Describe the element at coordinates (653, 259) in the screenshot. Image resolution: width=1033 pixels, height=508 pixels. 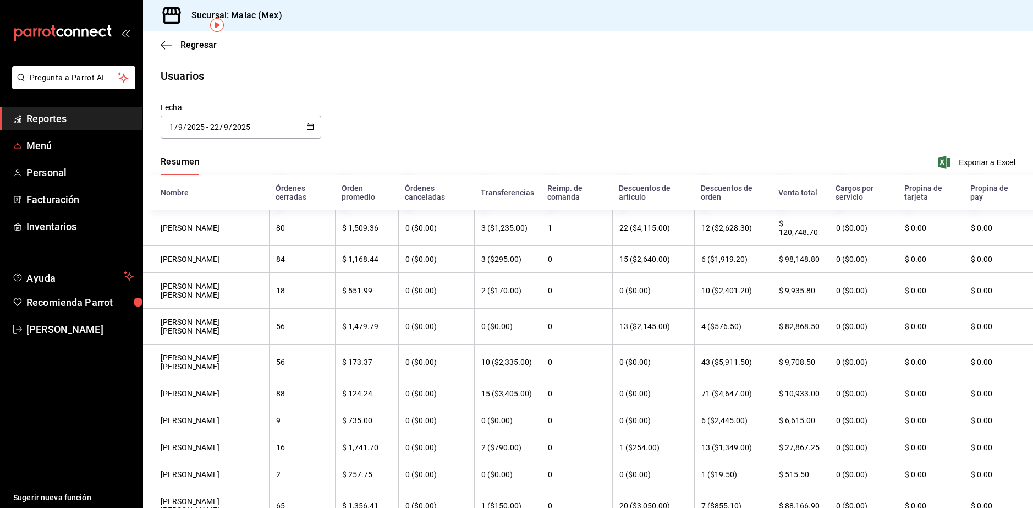
I see `th: 15 ($2,640.00)` at that location.